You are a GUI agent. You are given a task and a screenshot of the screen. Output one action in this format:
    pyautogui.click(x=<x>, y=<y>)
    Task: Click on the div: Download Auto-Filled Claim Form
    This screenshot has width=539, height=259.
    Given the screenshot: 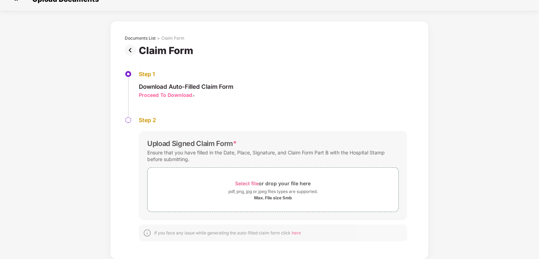 What is the action you would take?
    pyautogui.click(x=186, y=87)
    